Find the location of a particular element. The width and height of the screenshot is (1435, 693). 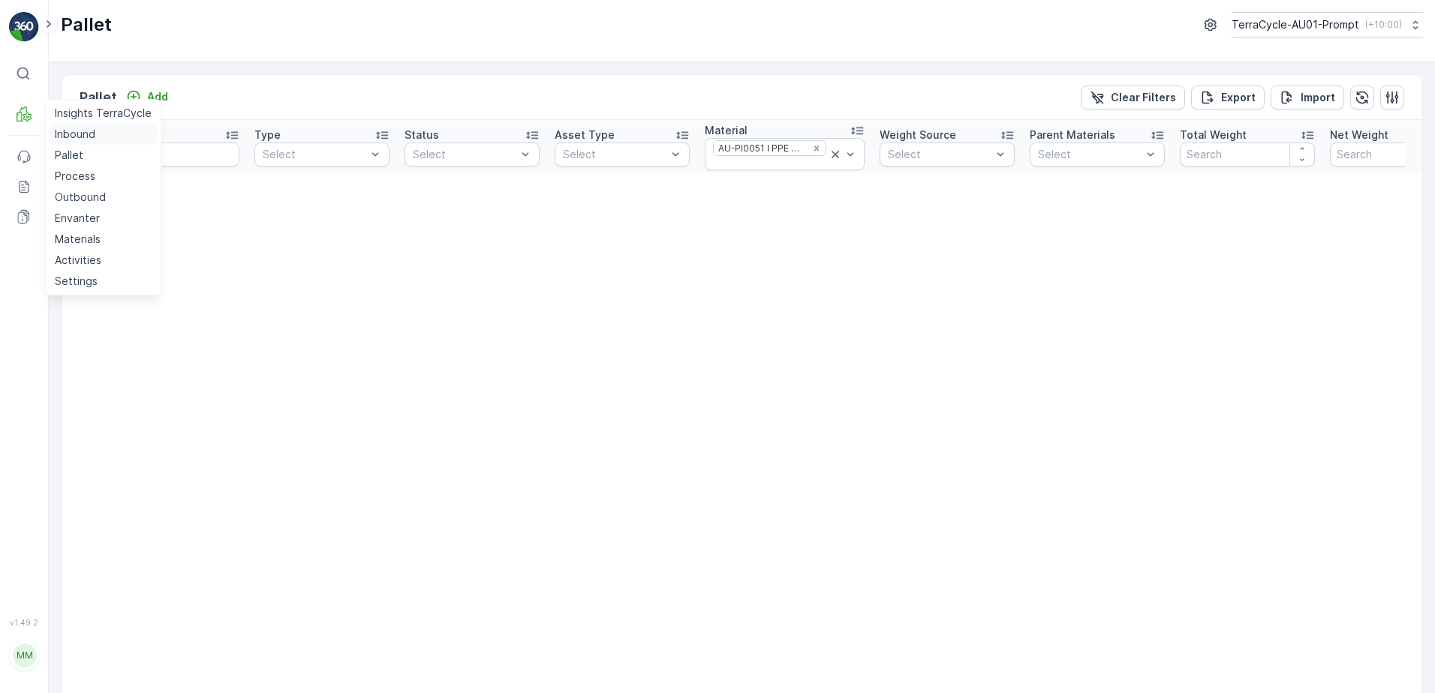

p: Material is located at coordinates (726, 131).